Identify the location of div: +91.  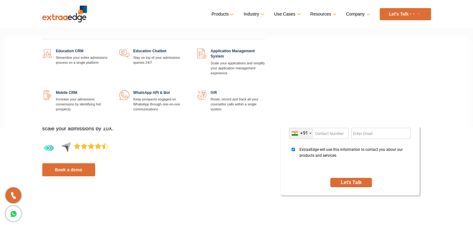
(303, 133).